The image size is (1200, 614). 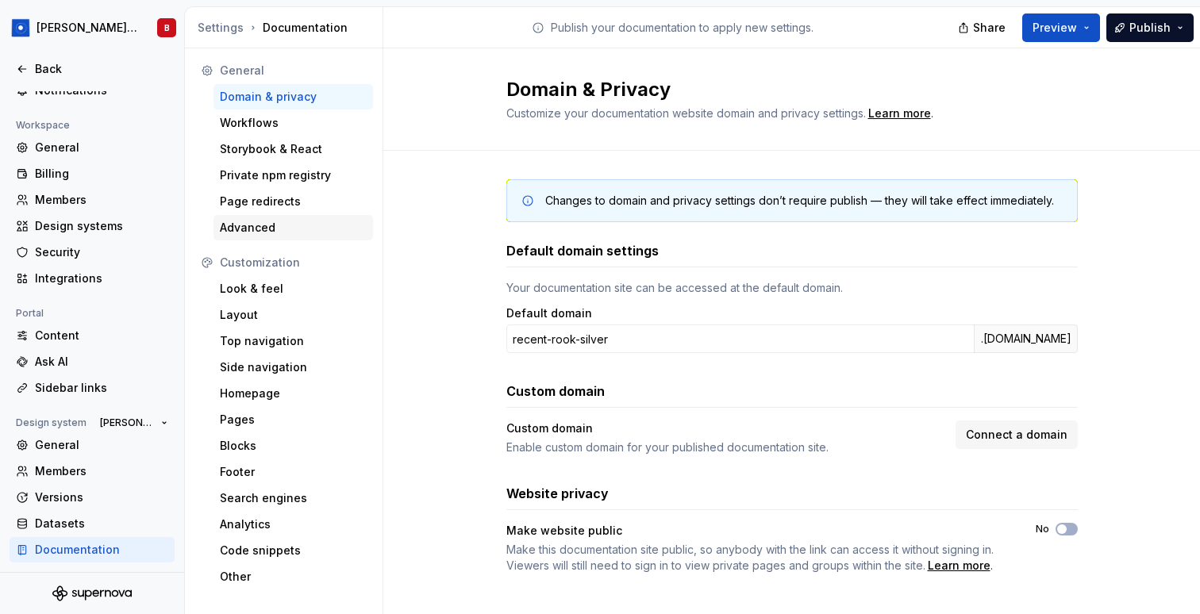 What do you see at coordinates (792, 288) in the screenshot?
I see `div: Your documentation site can be accessed at the default domain.` at bounding box center [792, 288].